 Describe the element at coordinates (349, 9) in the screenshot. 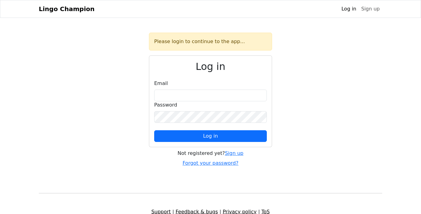

I see `a: Log in` at that location.